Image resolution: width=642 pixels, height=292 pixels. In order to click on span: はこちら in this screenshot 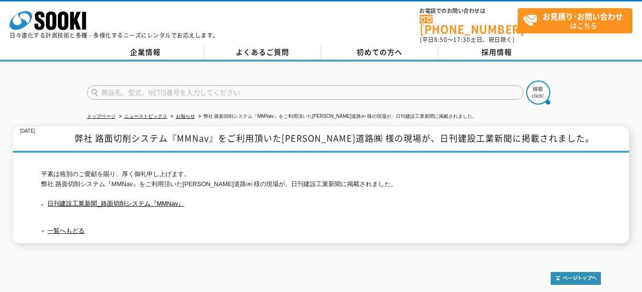, I will do `click(577, 21)`.